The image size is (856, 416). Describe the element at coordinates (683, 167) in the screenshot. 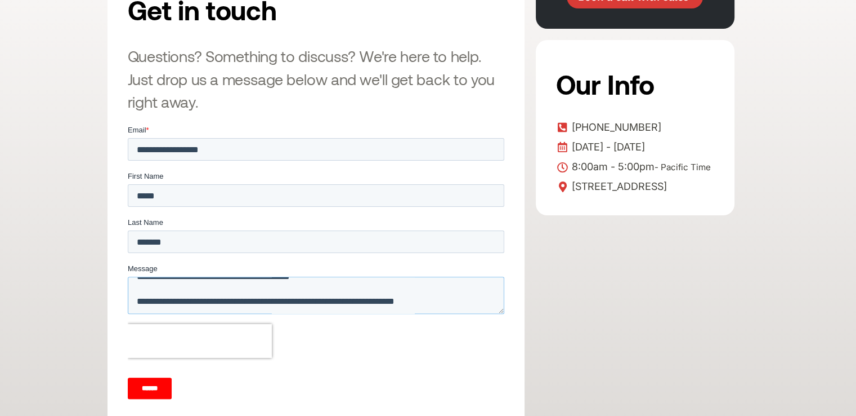

I see `span: - Pacific Time` at that location.